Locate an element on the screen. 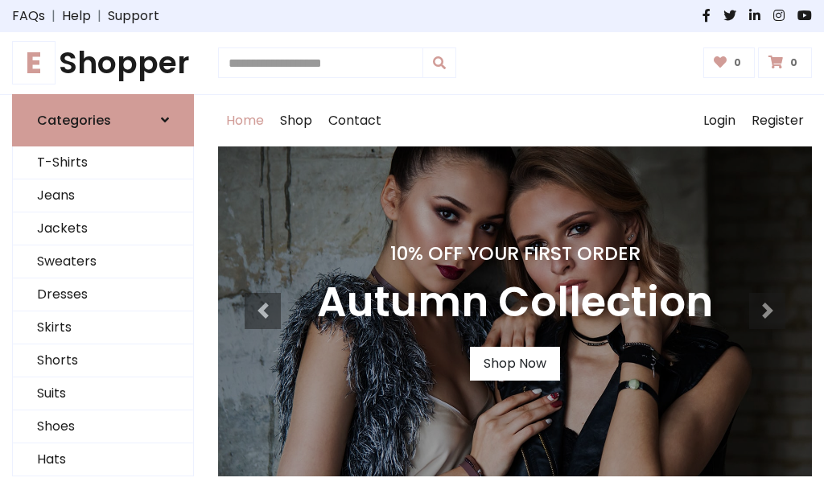  a: Home is located at coordinates (245, 121).